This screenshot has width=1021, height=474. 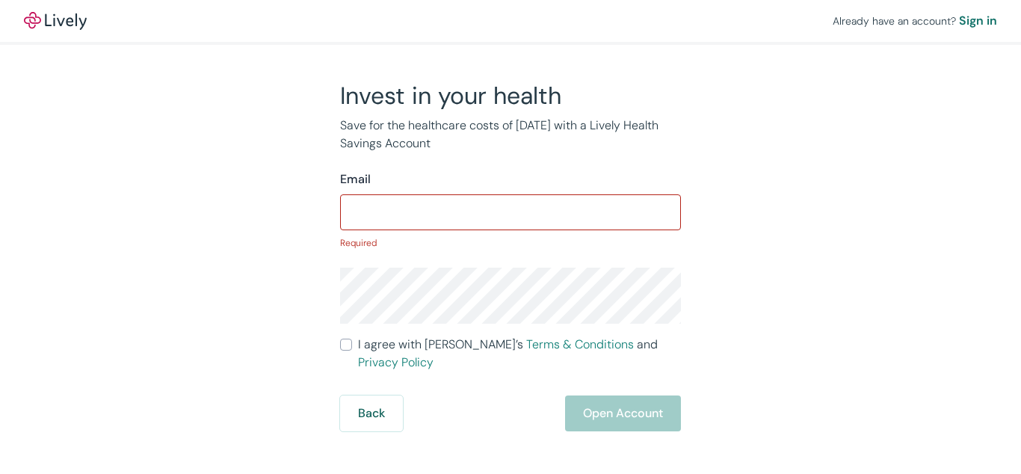 What do you see at coordinates (915, 21) in the screenshot?
I see `div: Already have an account?` at bounding box center [915, 21].